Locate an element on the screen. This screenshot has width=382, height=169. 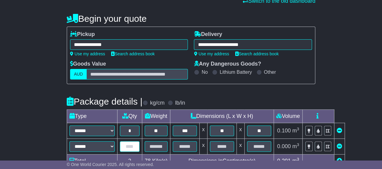
td: Dimensions (L x W x H) is located at coordinates (222, 116).